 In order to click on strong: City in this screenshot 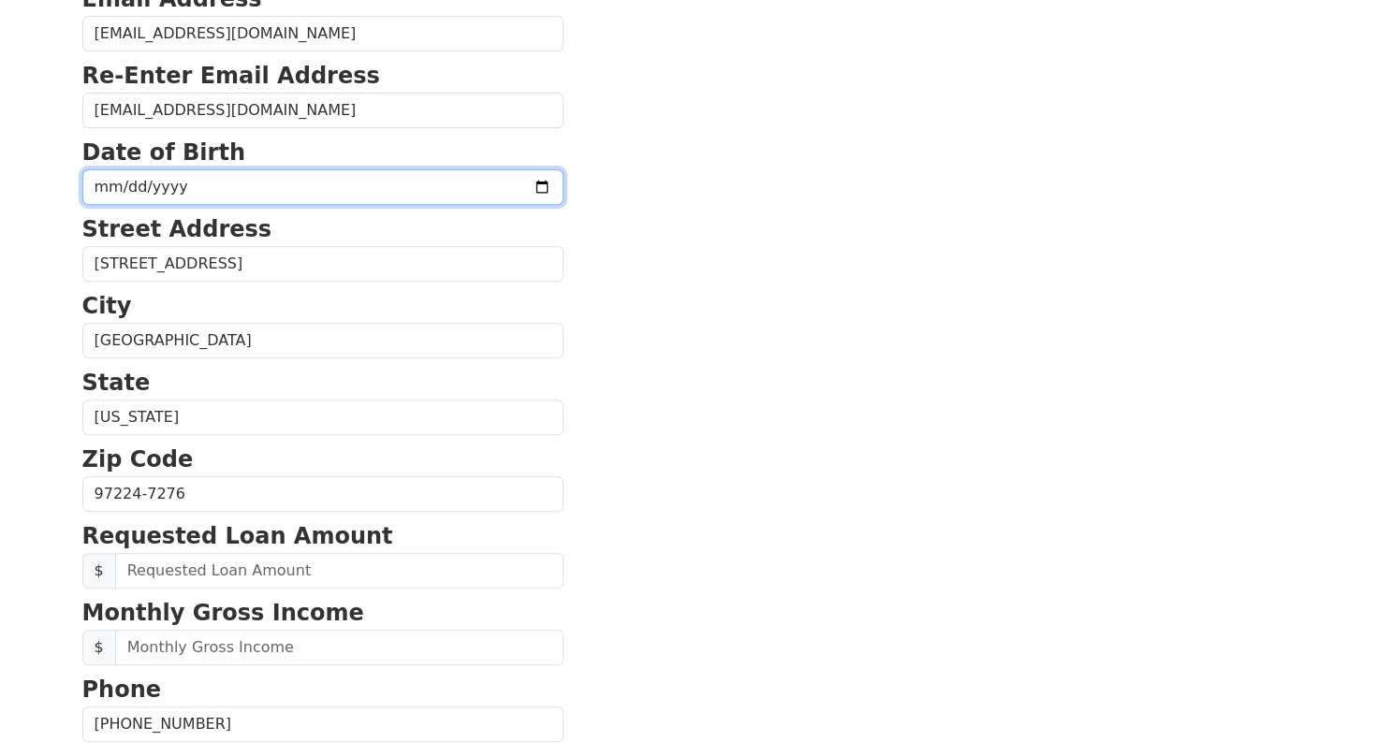, I will do `click(107, 306)`.